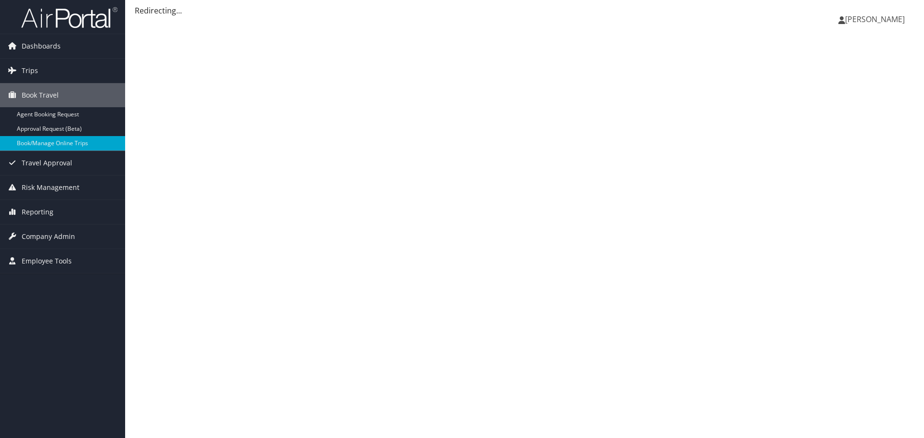 This screenshot has width=924, height=438. What do you see at coordinates (47, 261) in the screenshot?
I see `span: Employee Tools` at bounding box center [47, 261].